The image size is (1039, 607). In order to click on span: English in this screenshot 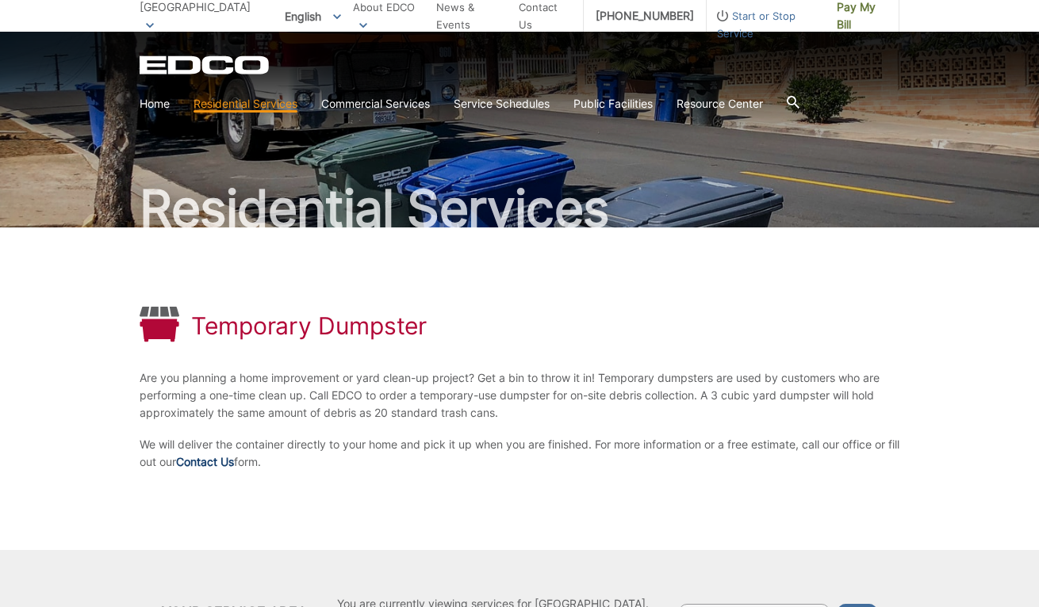, I will do `click(312, 16)`.